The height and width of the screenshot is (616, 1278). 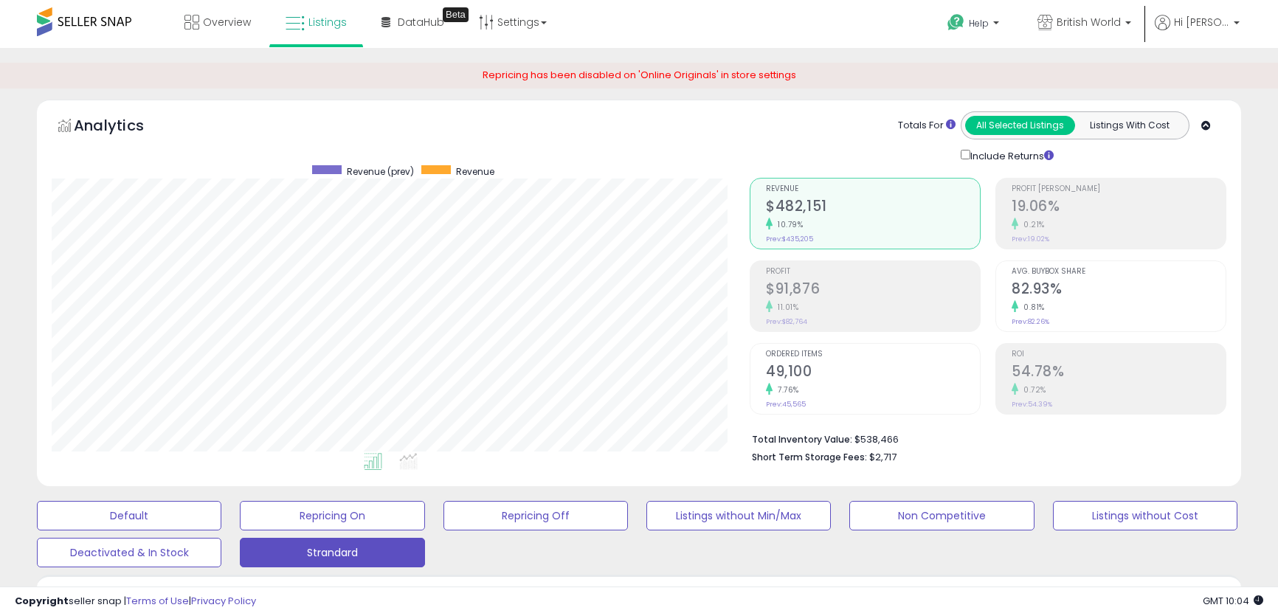 I want to click on h2: $482,151, so click(x=873, y=207).